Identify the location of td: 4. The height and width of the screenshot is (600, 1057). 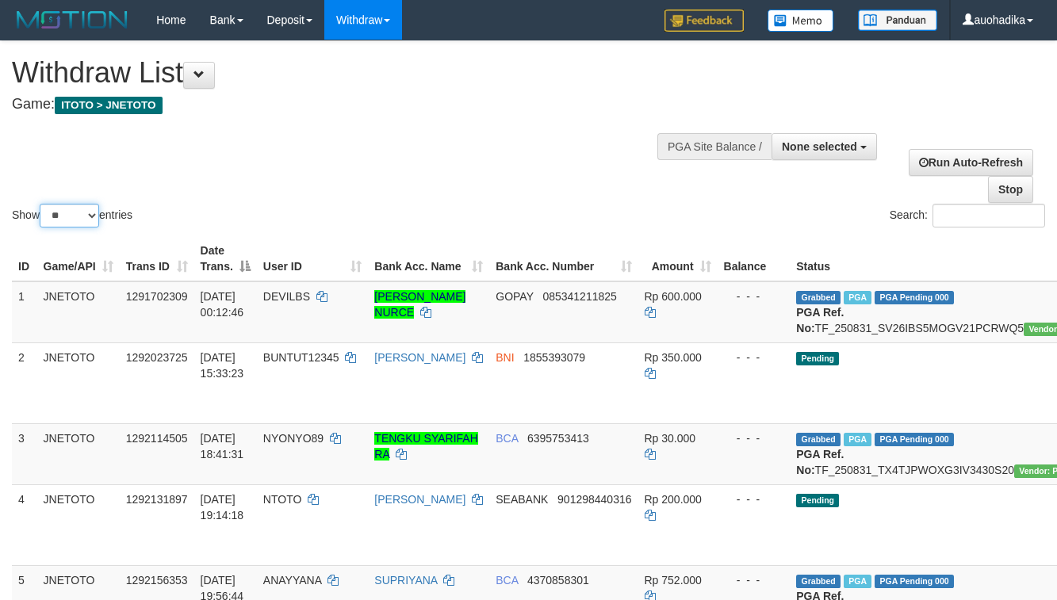
(25, 525).